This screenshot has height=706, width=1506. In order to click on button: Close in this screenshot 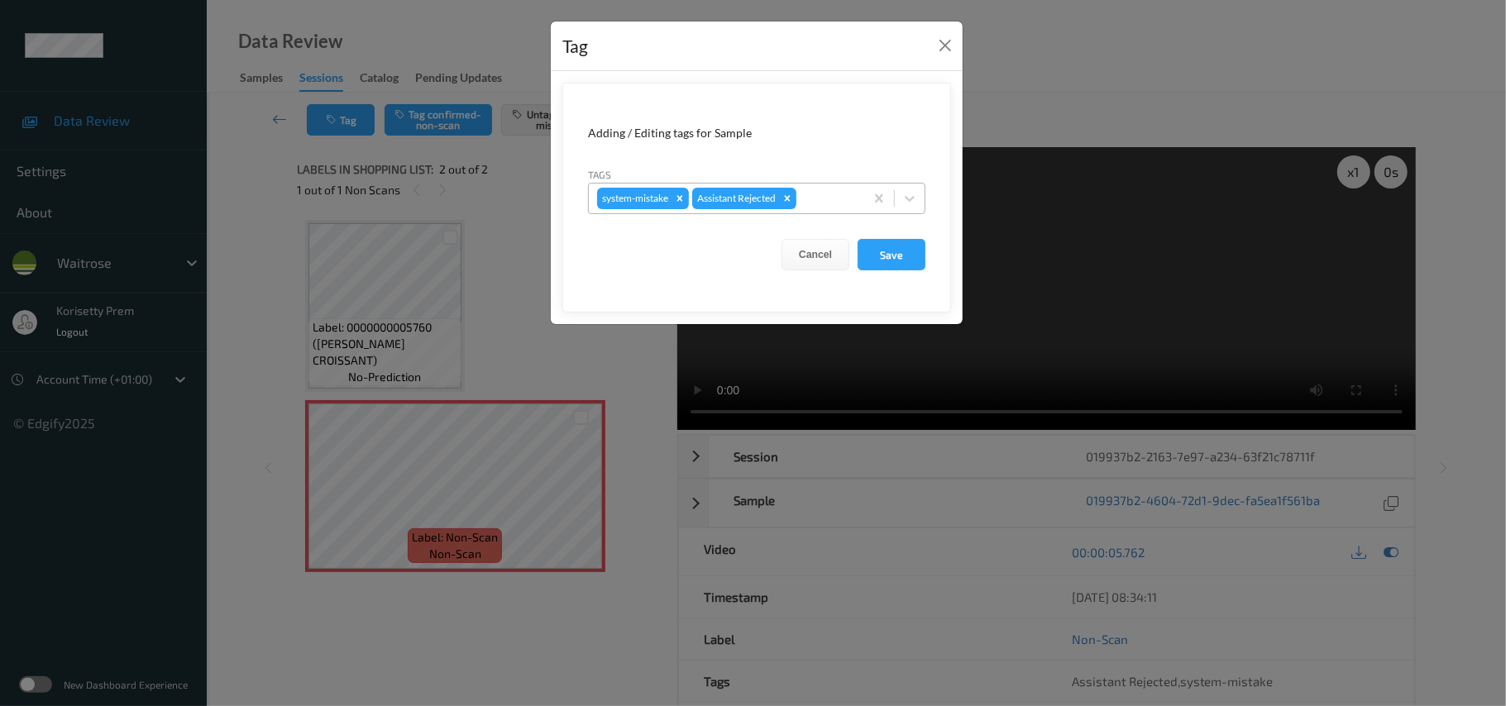, I will do `click(945, 45)`.